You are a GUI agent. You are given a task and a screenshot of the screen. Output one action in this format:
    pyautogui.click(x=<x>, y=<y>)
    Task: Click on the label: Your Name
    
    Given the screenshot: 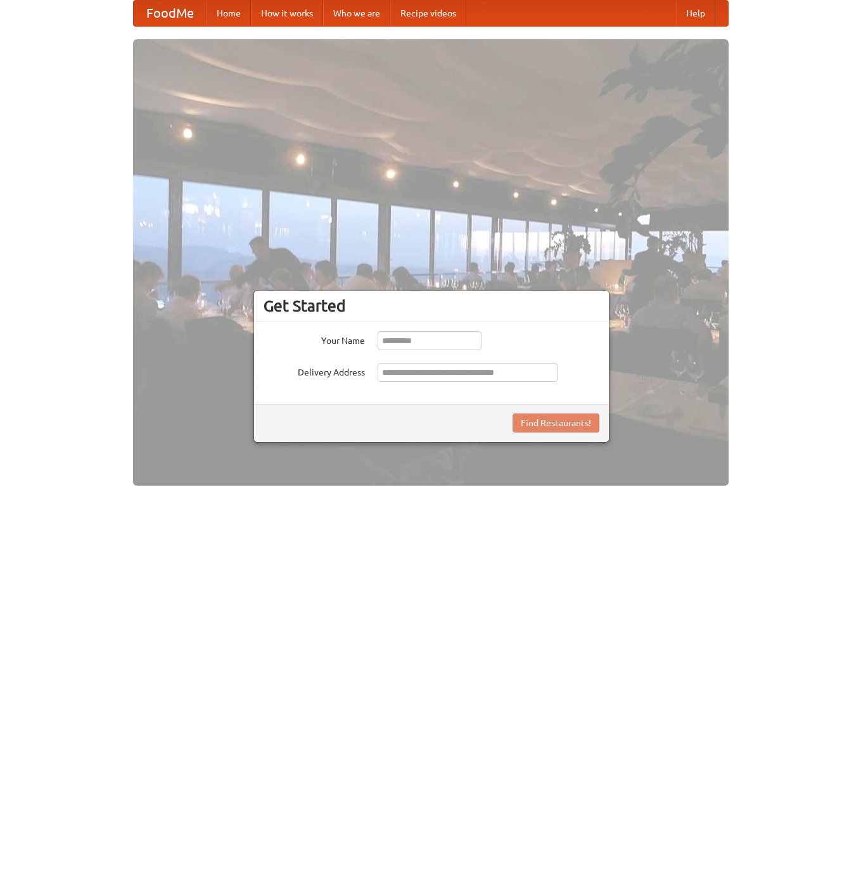 What is the action you would take?
    pyautogui.click(x=314, y=339)
    